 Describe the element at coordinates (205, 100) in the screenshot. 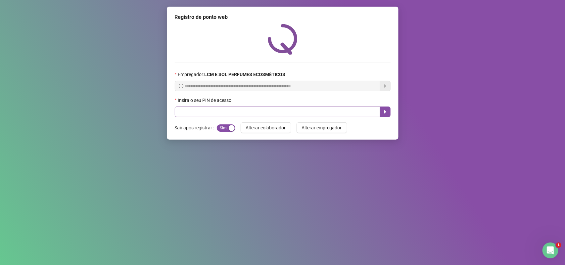

I see `label: Insira o seu PIN de acesso` at that location.